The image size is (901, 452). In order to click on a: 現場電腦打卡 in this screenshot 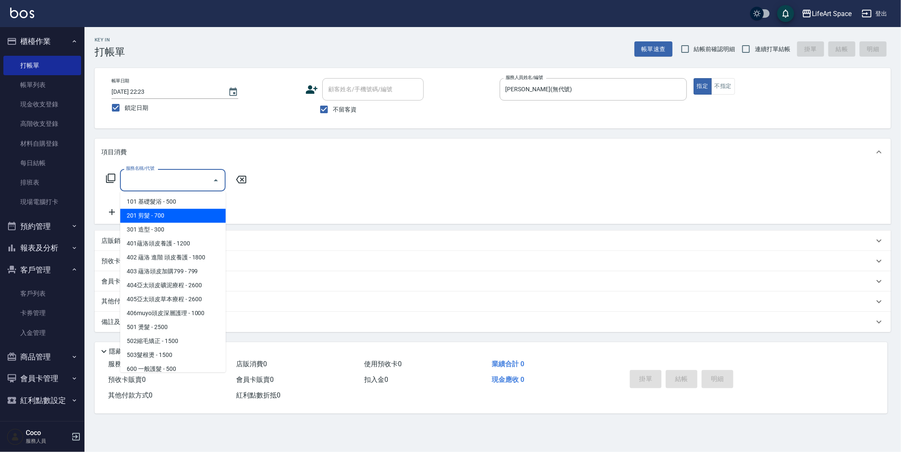, I will do `click(42, 202)`.